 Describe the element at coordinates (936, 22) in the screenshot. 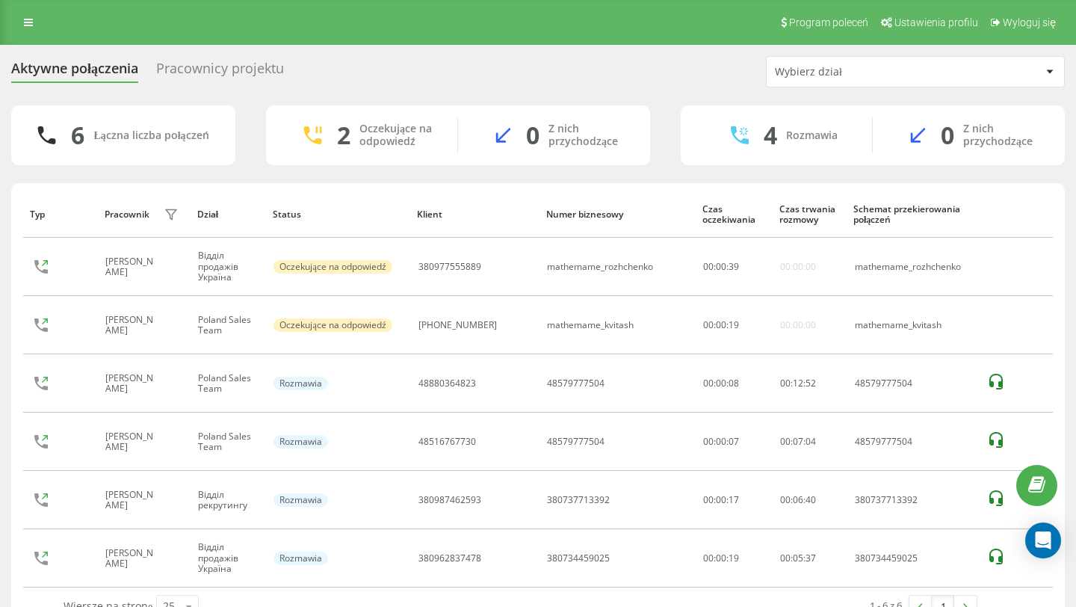

I see `span: Ustawienia profilu` at that location.